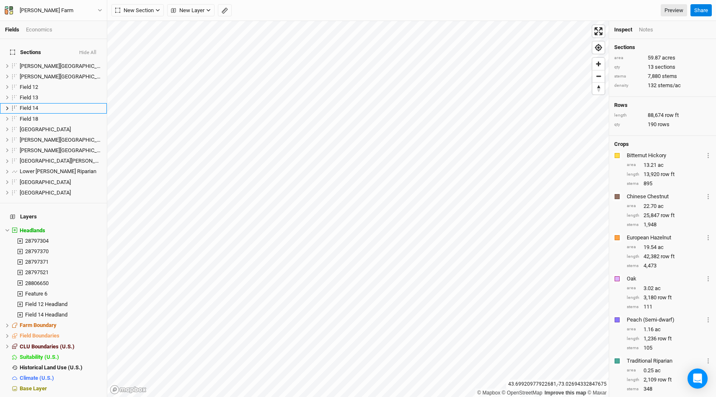 This screenshot has height=397, width=716. What do you see at coordinates (32, 230) in the screenshot?
I see `span: Headlands` at bounding box center [32, 230].